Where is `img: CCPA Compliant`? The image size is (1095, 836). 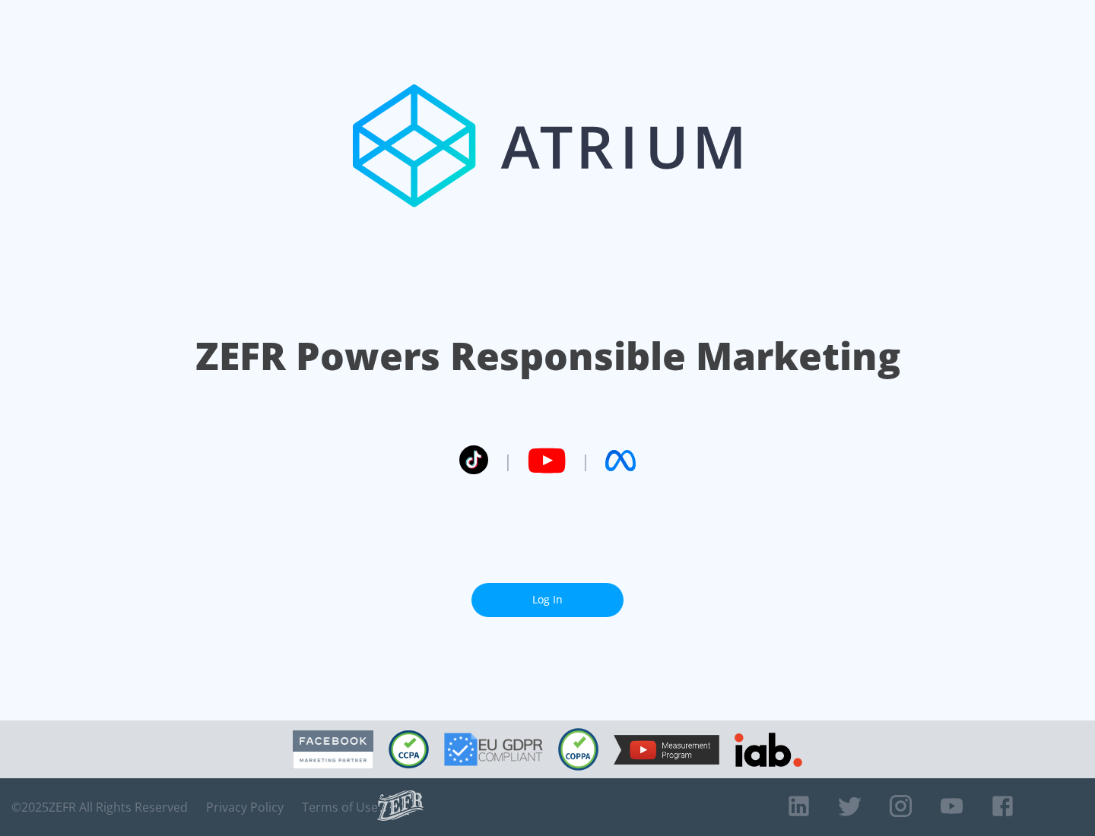 img: CCPA Compliant is located at coordinates (408, 750).